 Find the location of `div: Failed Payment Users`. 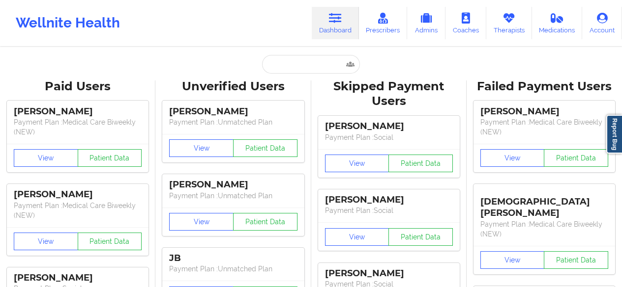

div: Failed Payment Users is located at coordinates (544, 86).